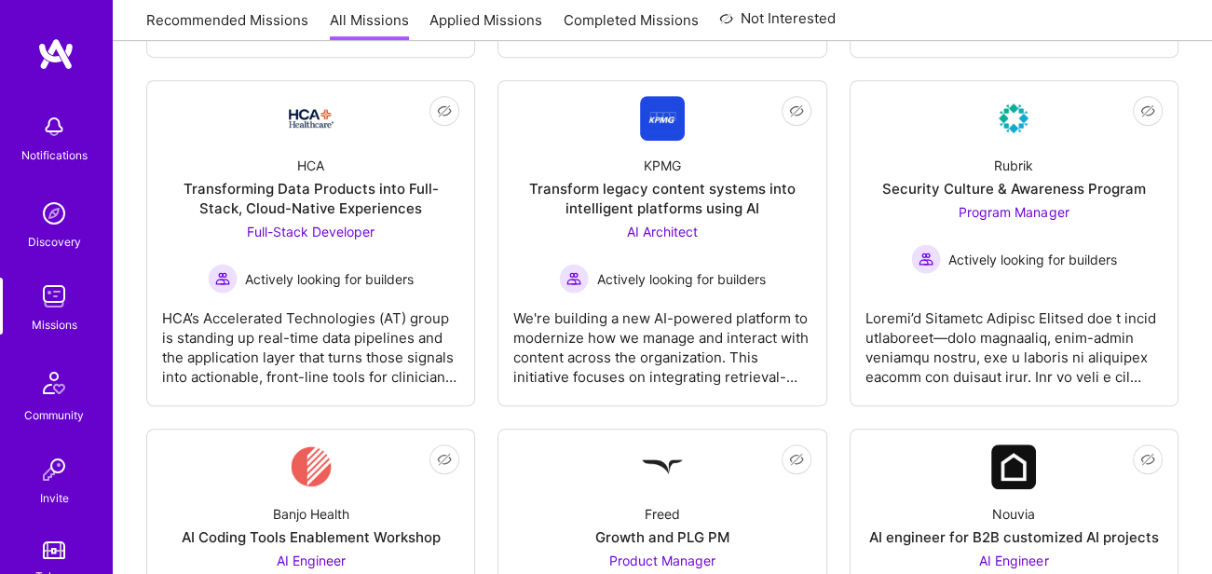  Describe the element at coordinates (1014, 243) in the screenshot. I see `a: Company LogoRubrikSecurity Culture & Awareness ProgramProgram Manager Actively looking for builde...` at that location.